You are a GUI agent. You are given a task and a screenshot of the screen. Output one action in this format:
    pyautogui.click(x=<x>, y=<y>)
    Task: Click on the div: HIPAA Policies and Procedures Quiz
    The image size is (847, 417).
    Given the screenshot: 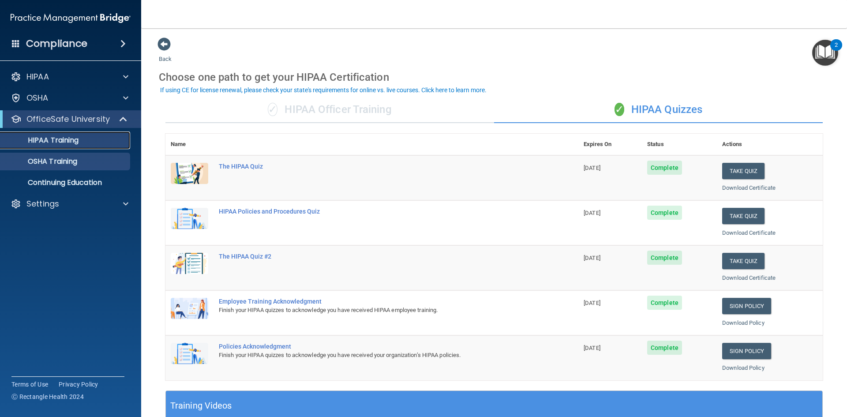 What is the action you would take?
    pyautogui.click(x=376, y=211)
    